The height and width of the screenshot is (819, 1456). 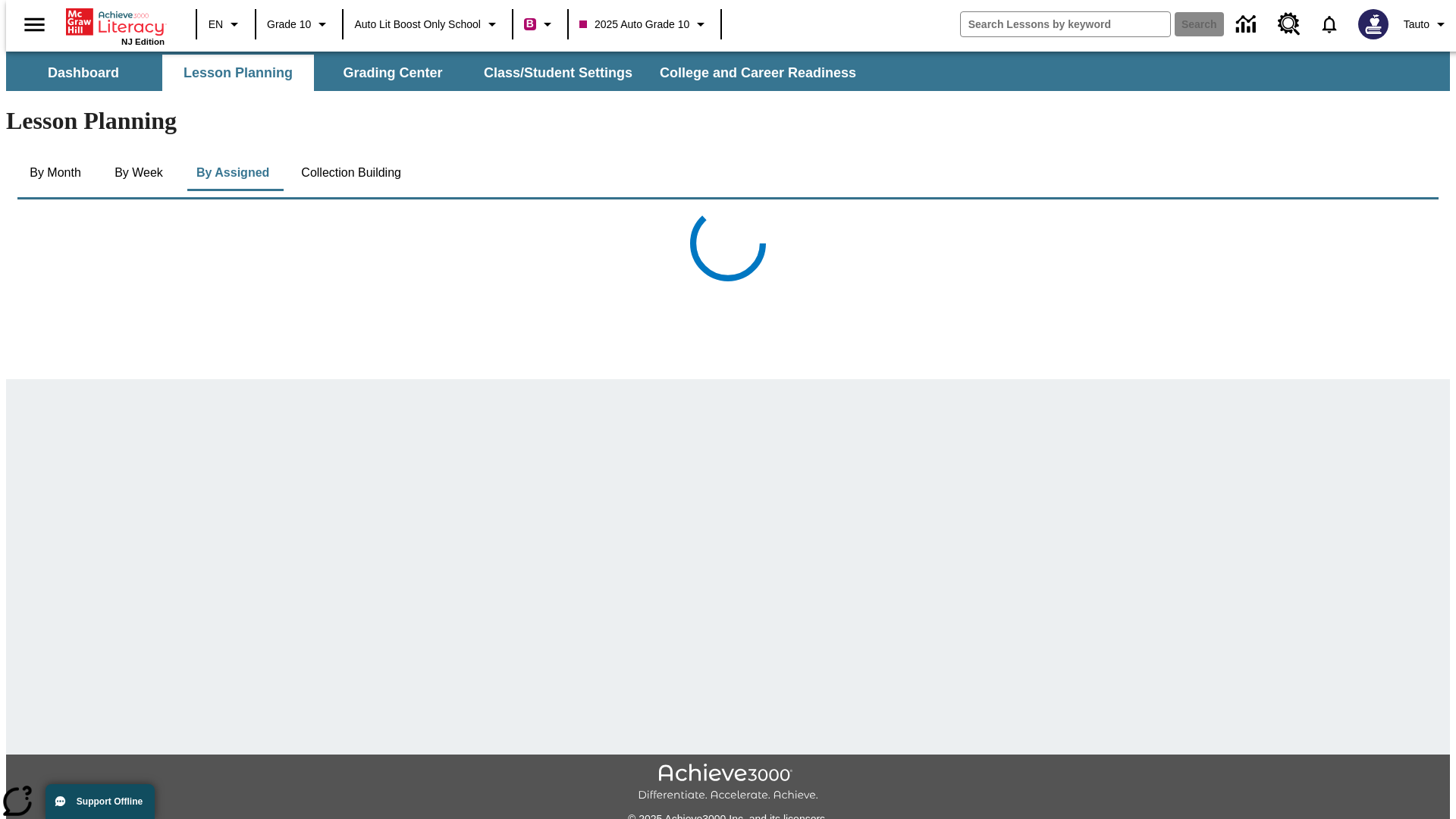 What do you see at coordinates (1374, 25) in the screenshot?
I see `img: Avatar` at bounding box center [1374, 25].